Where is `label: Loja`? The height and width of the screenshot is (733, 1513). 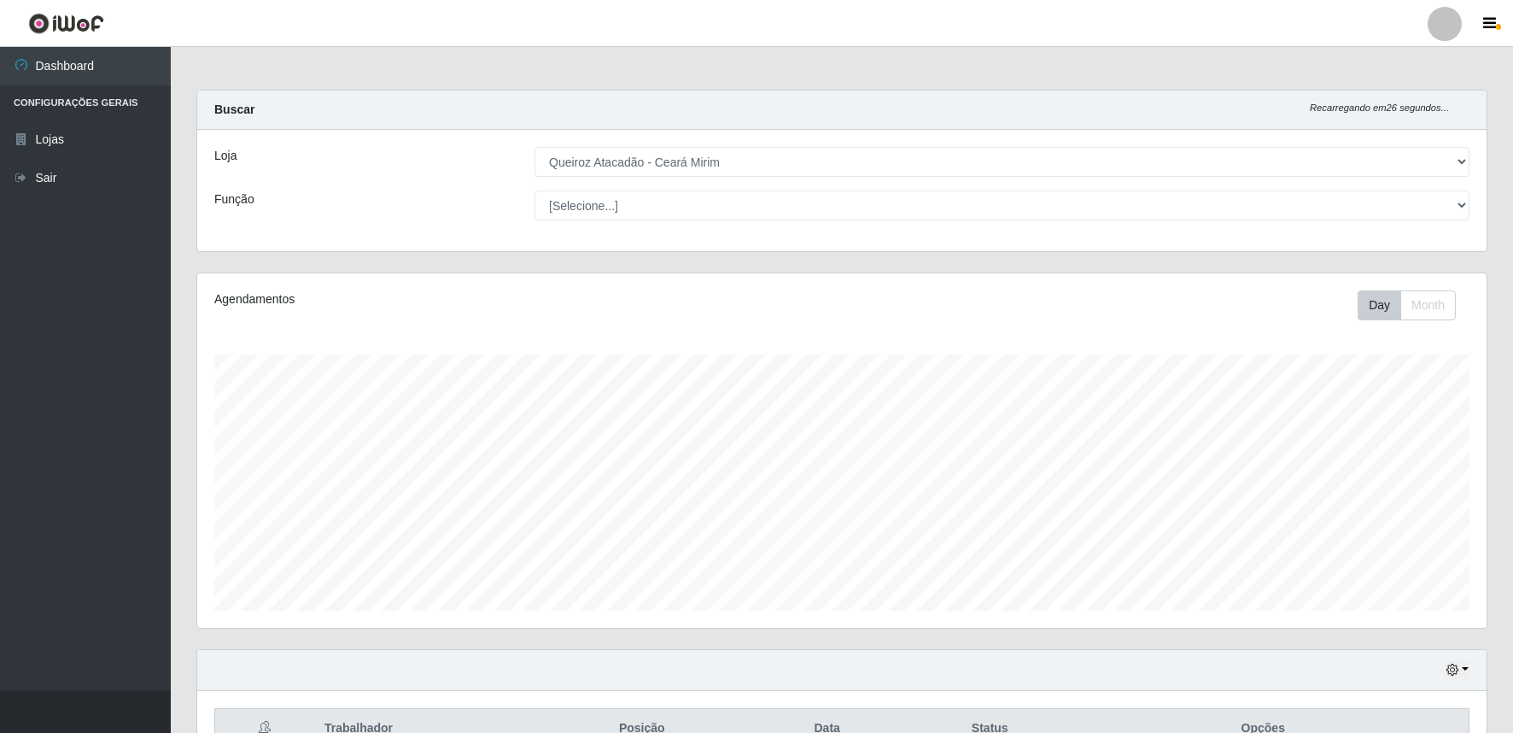 label: Loja is located at coordinates (225, 155).